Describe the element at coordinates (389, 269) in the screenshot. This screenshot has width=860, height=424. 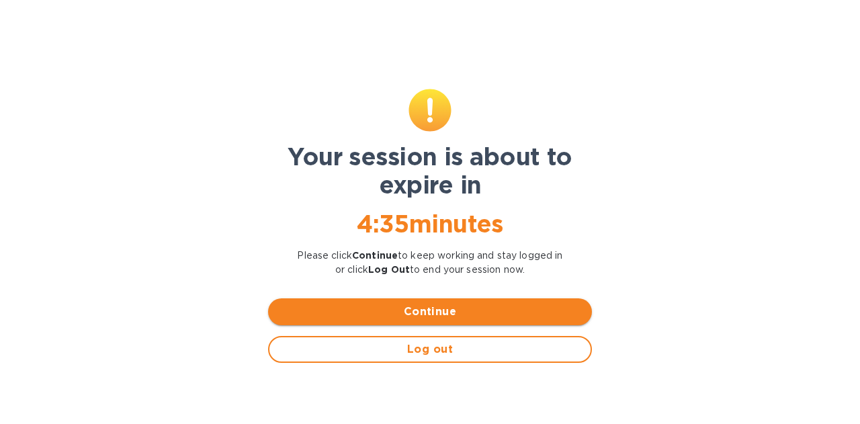
I see `b: Log Out` at that location.